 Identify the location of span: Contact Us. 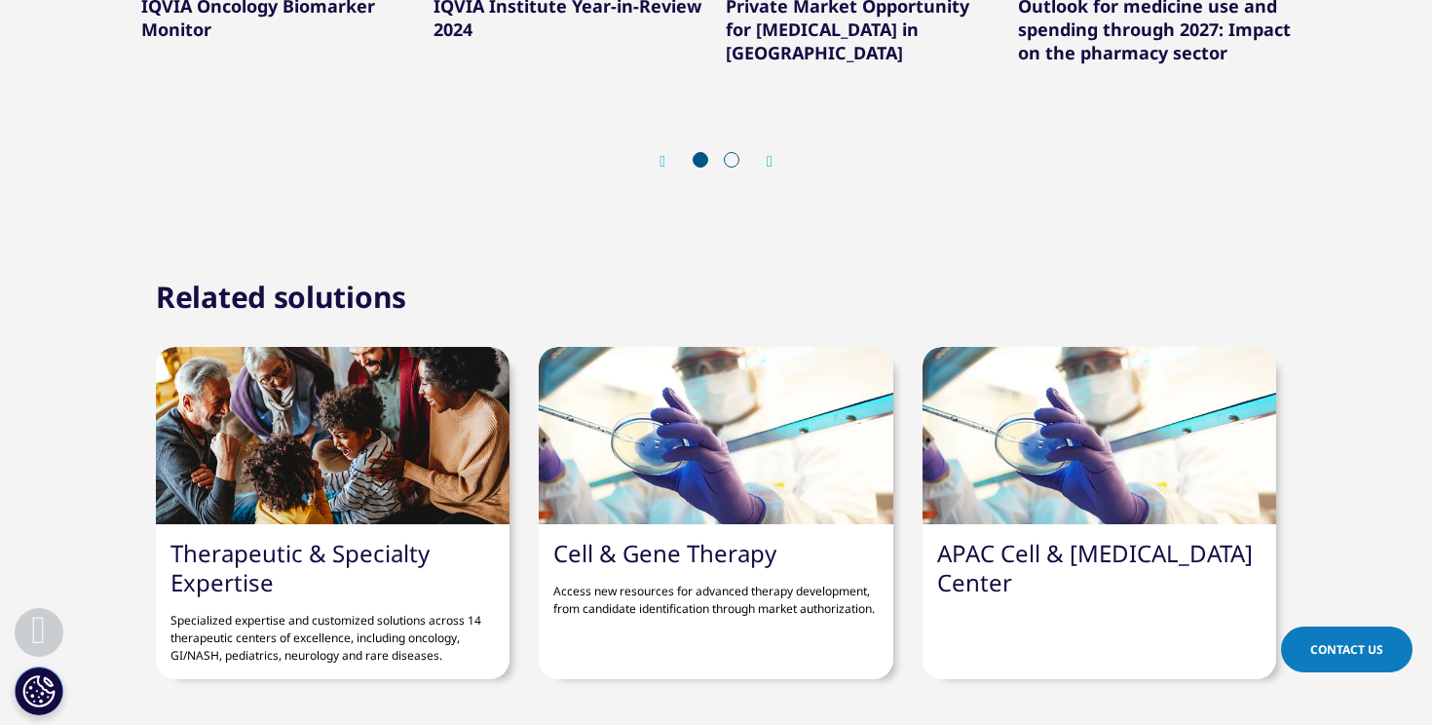
(1346, 649).